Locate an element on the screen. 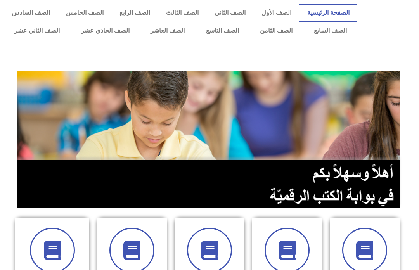  a: الصف التاسع is located at coordinates (222, 31).